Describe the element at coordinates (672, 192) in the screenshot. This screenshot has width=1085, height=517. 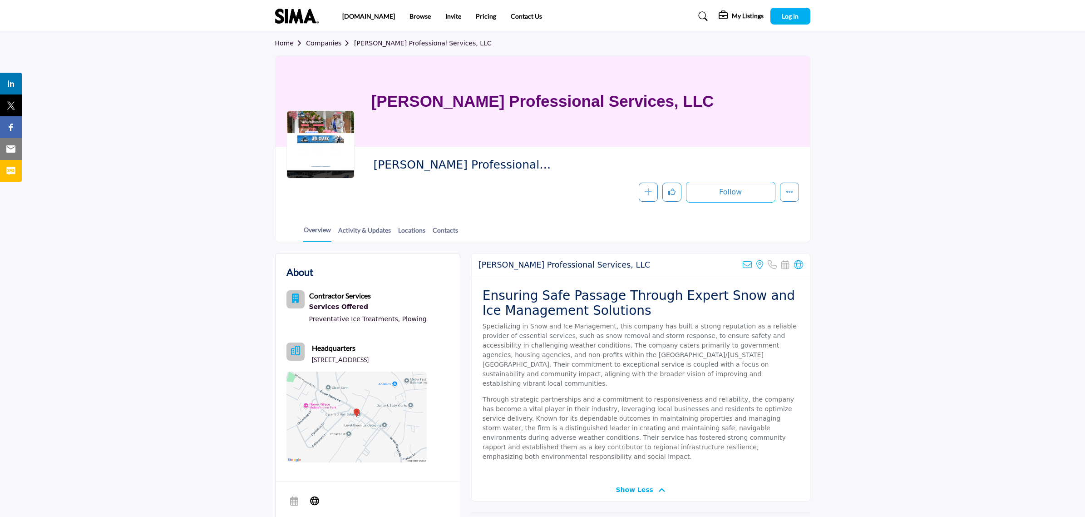
I see `button: Like` at that location.